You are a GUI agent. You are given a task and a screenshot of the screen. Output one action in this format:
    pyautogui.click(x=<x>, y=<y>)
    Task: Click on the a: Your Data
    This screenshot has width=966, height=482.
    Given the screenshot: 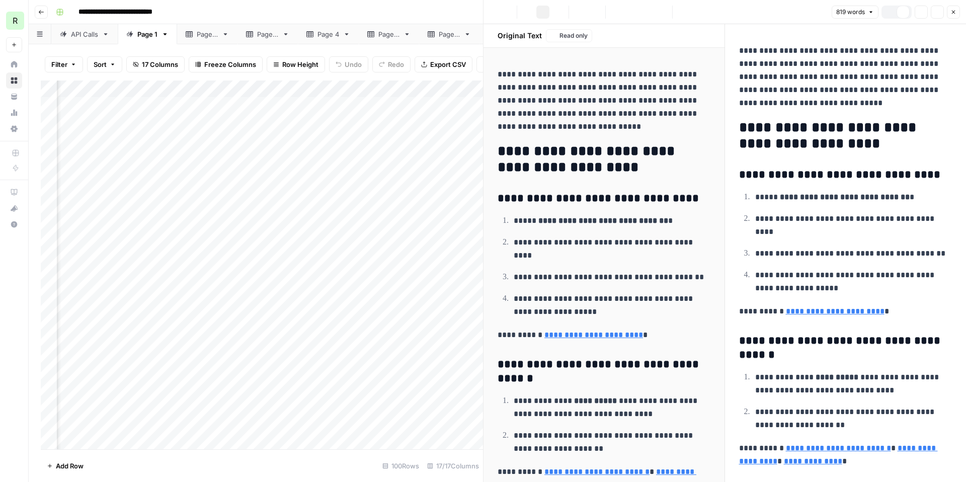 What is the action you would take?
    pyautogui.click(x=14, y=97)
    